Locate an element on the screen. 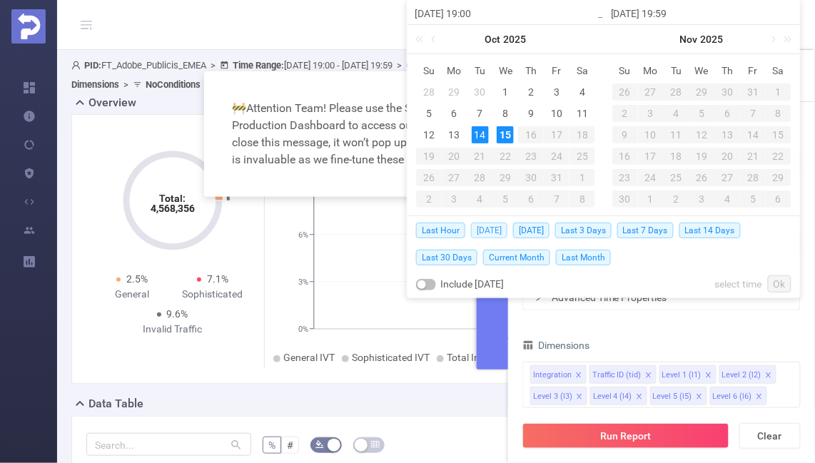 Image resolution: width=815 pixels, height=463 pixels. td: October 20, 2025 is located at coordinates (455, 156).